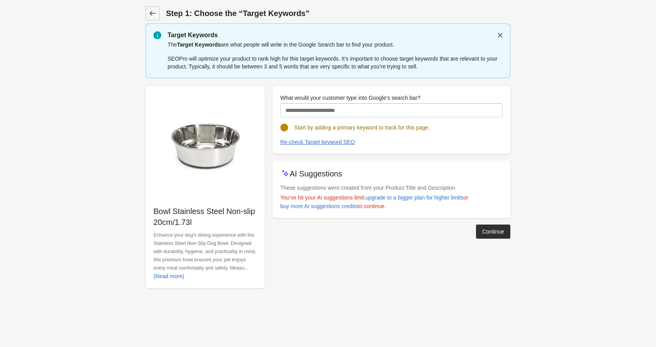 The width and height of the screenshot is (656, 347). I want to click on span: These suggestions were created from your Product Title and Description., so click(369, 188).